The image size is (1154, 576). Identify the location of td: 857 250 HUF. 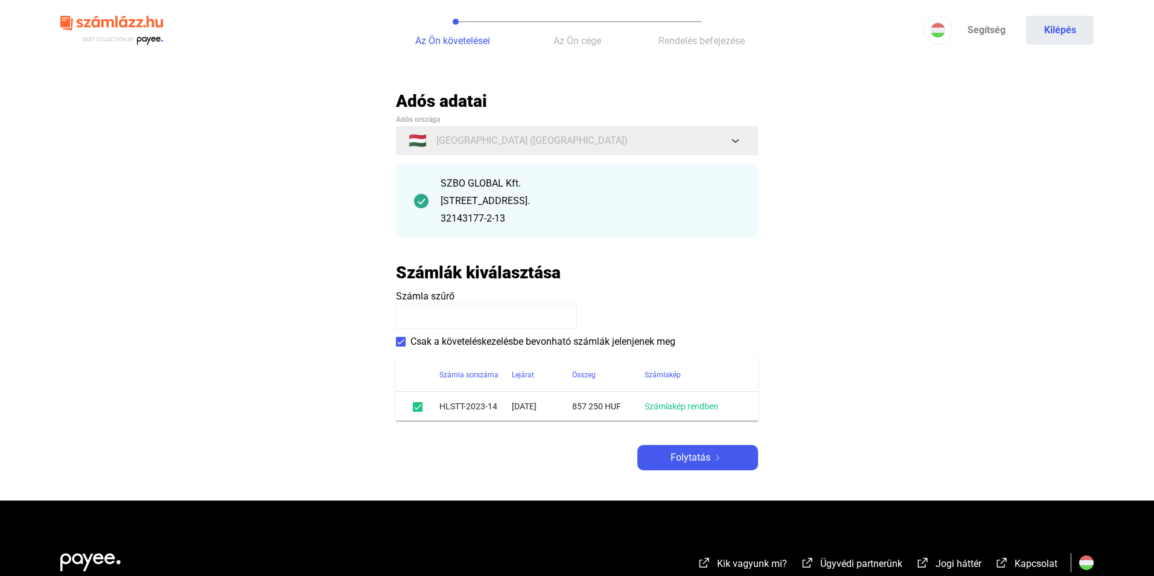
(608, 406).